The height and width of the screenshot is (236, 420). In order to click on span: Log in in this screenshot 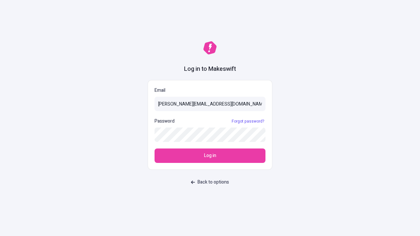, I will do `click(210, 156)`.